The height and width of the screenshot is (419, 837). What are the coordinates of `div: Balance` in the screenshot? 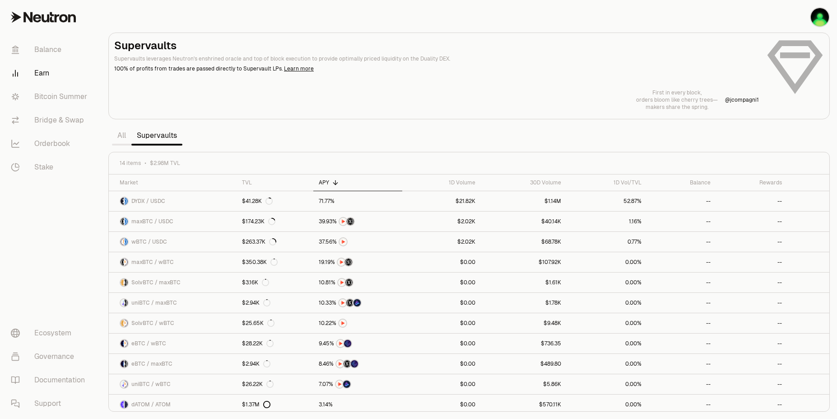 It's located at (682, 182).